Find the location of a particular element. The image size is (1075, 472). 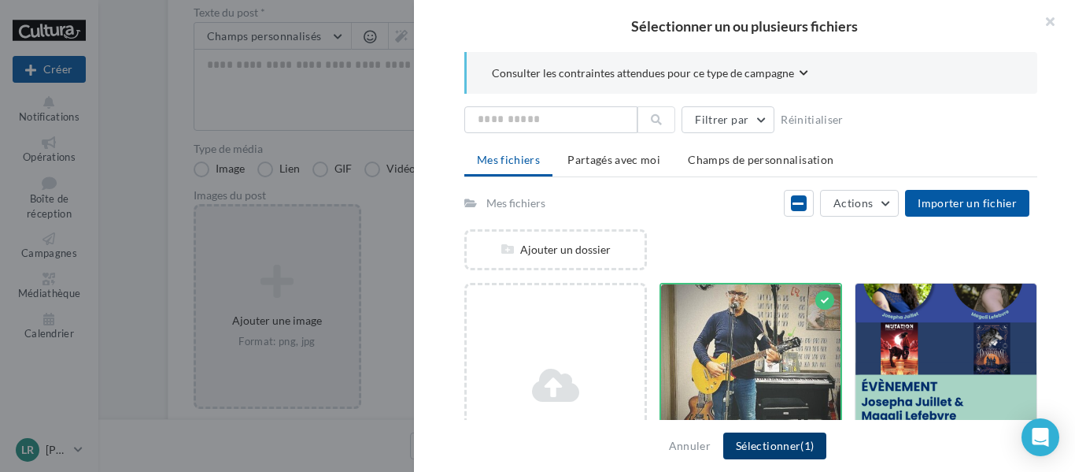

button: Filtrer par is located at coordinates (728, 120).